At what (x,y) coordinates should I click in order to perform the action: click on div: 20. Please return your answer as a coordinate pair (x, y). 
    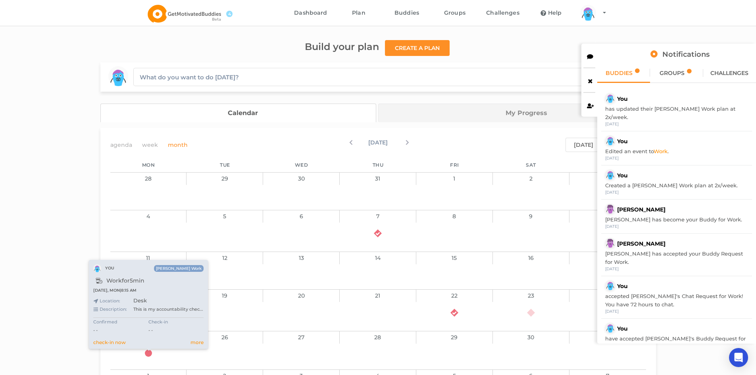
    Looking at the image, I should click on (301, 296).